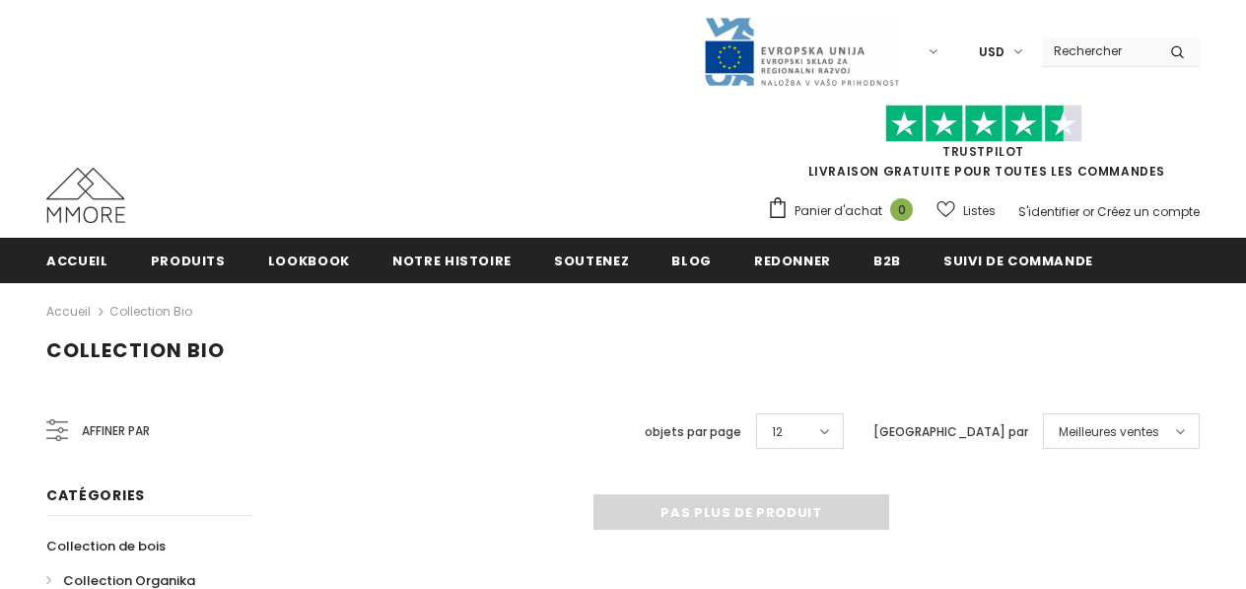 This screenshot has width=1246, height=589. What do you see at coordinates (1098, 50) in the screenshot?
I see `input: Search Site` at bounding box center [1098, 50].